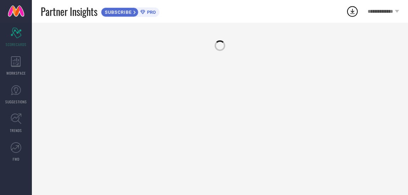 The height and width of the screenshot is (195, 408). I want to click on span: PRO, so click(151, 12).